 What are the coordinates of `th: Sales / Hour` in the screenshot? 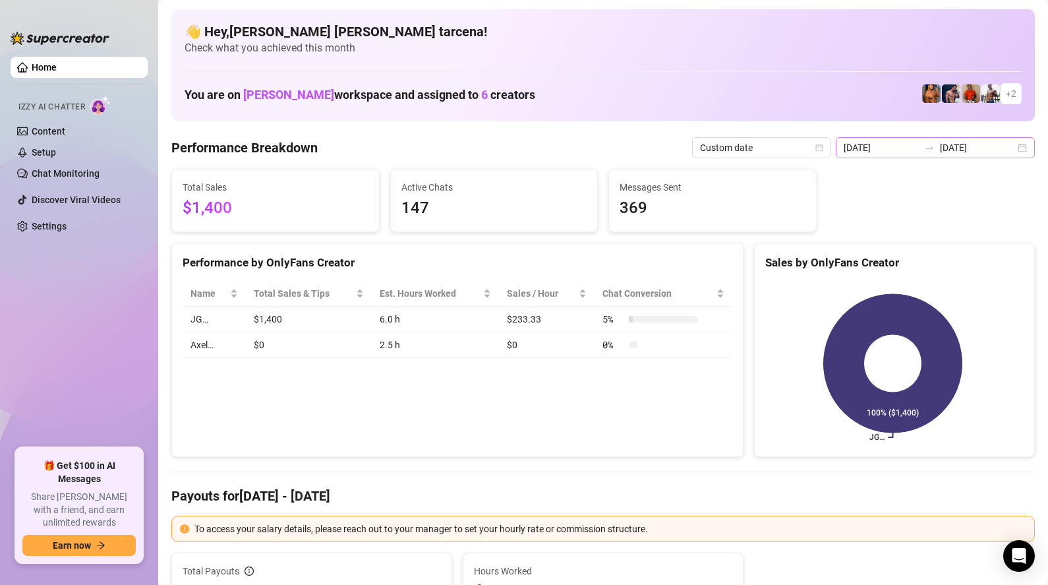 It's located at (547, 293).